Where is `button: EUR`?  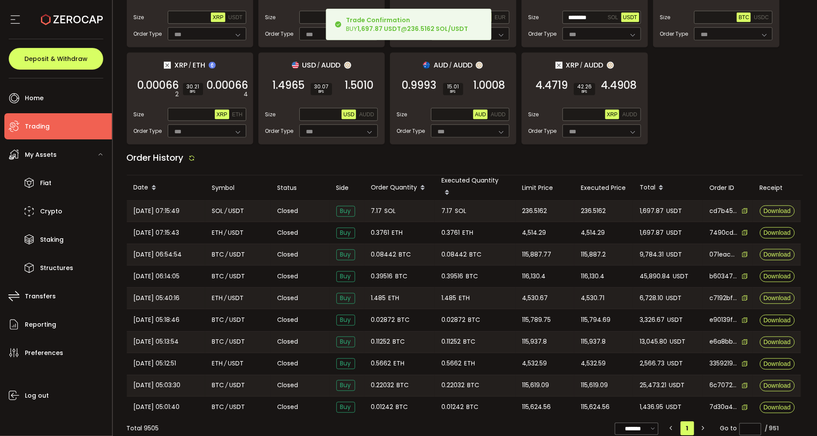 button: EUR is located at coordinates (500, 17).